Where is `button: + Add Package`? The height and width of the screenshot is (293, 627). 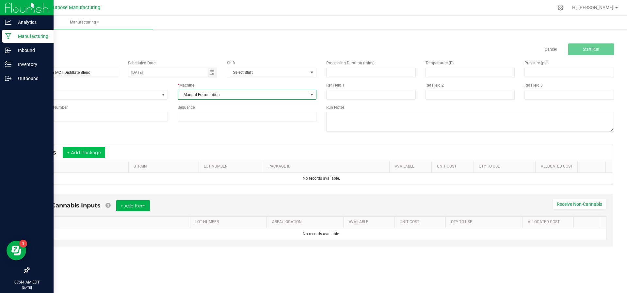
button: + Add Package is located at coordinates (84, 153).